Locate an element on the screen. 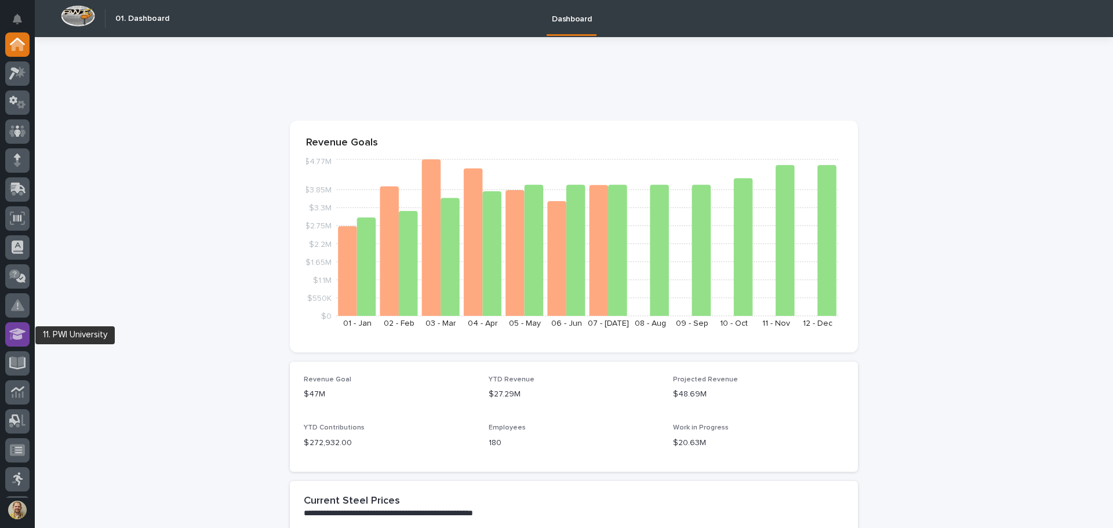 This screenshot has width=1113, height=528. text: 12 - Dec is located at coordinates (817, 323).